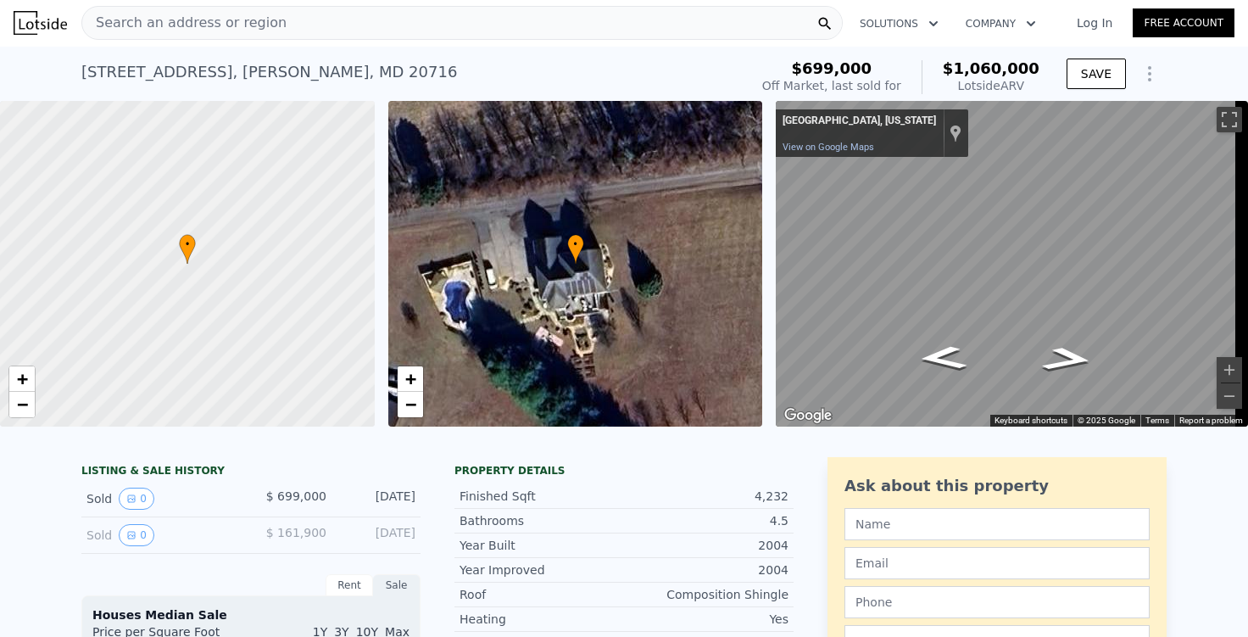 The height and width of the screenshot is (637, 1248). What do you see at coordinates (991, 68) in the screenshot?
I see `span: $1,060,000` at bounding box center [991, 68].